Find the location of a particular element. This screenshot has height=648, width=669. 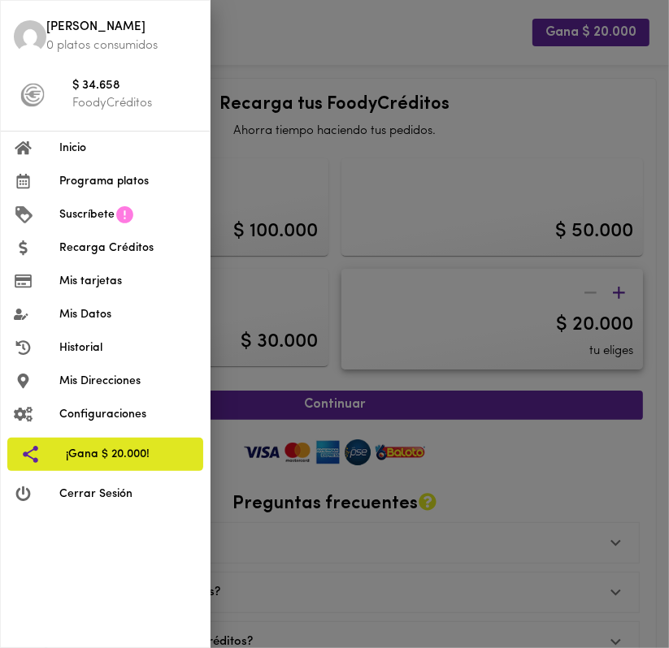

span: Historial is located at coordinates (128, 348).